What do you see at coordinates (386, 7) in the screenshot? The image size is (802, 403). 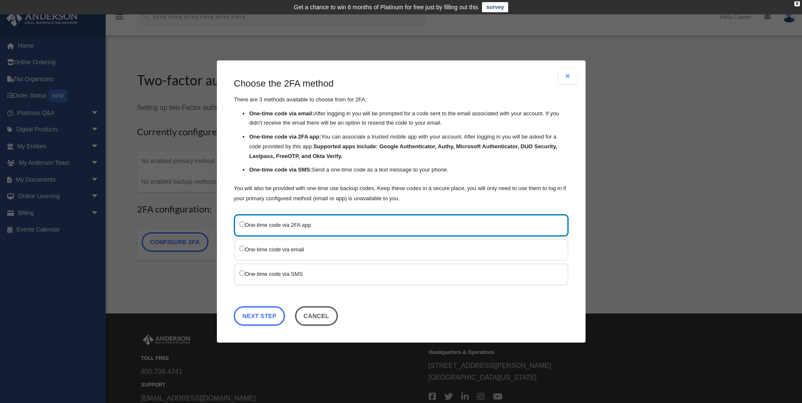 I see `div: Get a chance to win 6 months of Platinum for free just by filling out this` at bounding box center [386, 7].